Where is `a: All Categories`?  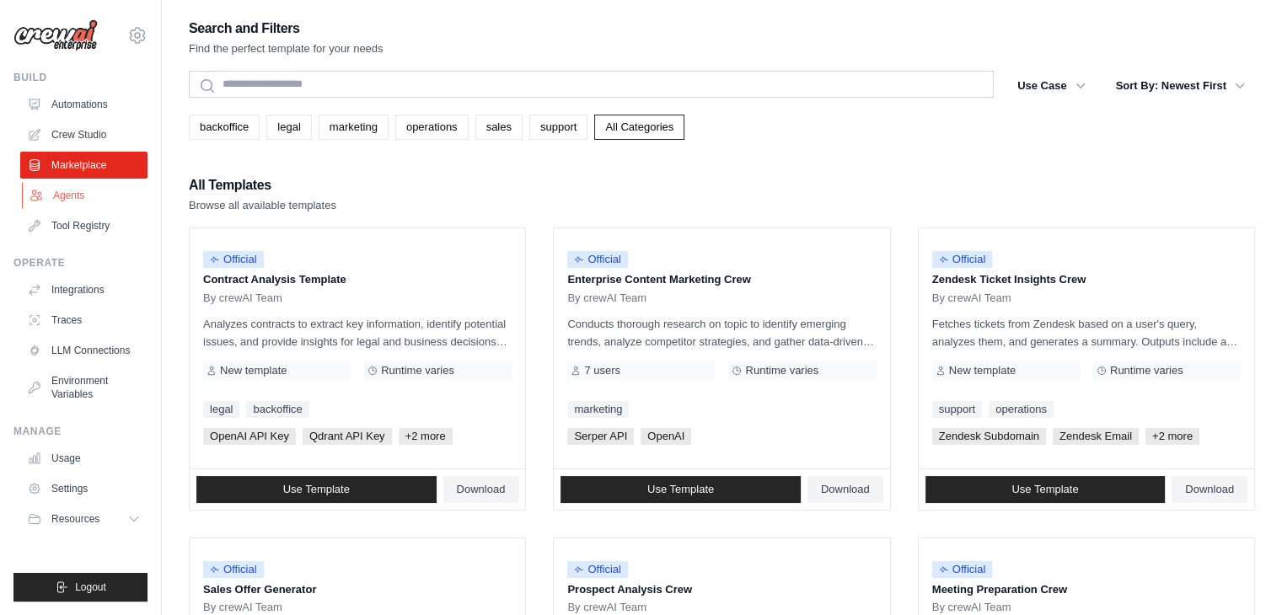
a: All Categories is located at coordinates (639, 127).